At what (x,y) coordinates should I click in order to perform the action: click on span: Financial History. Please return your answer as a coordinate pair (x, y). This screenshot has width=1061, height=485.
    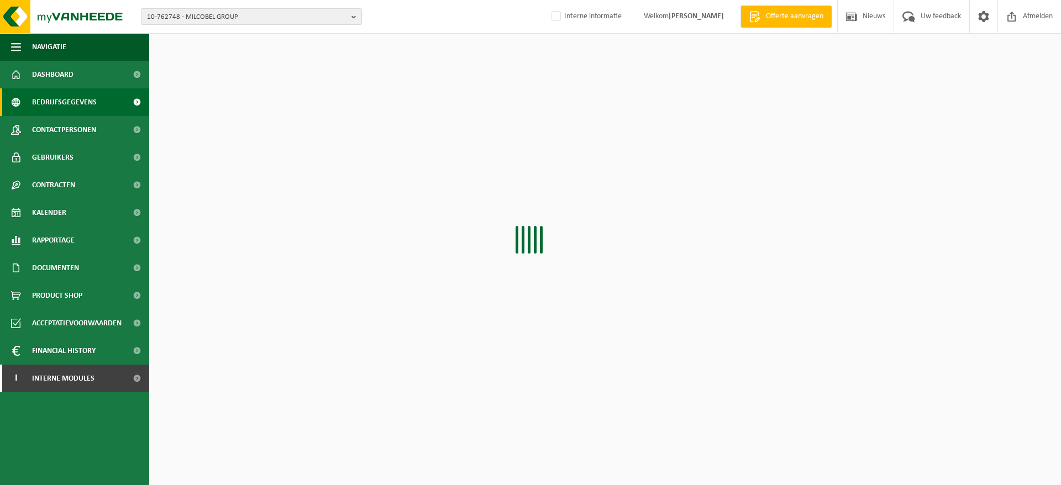
    Looking at the image, I should click on (64, 351).